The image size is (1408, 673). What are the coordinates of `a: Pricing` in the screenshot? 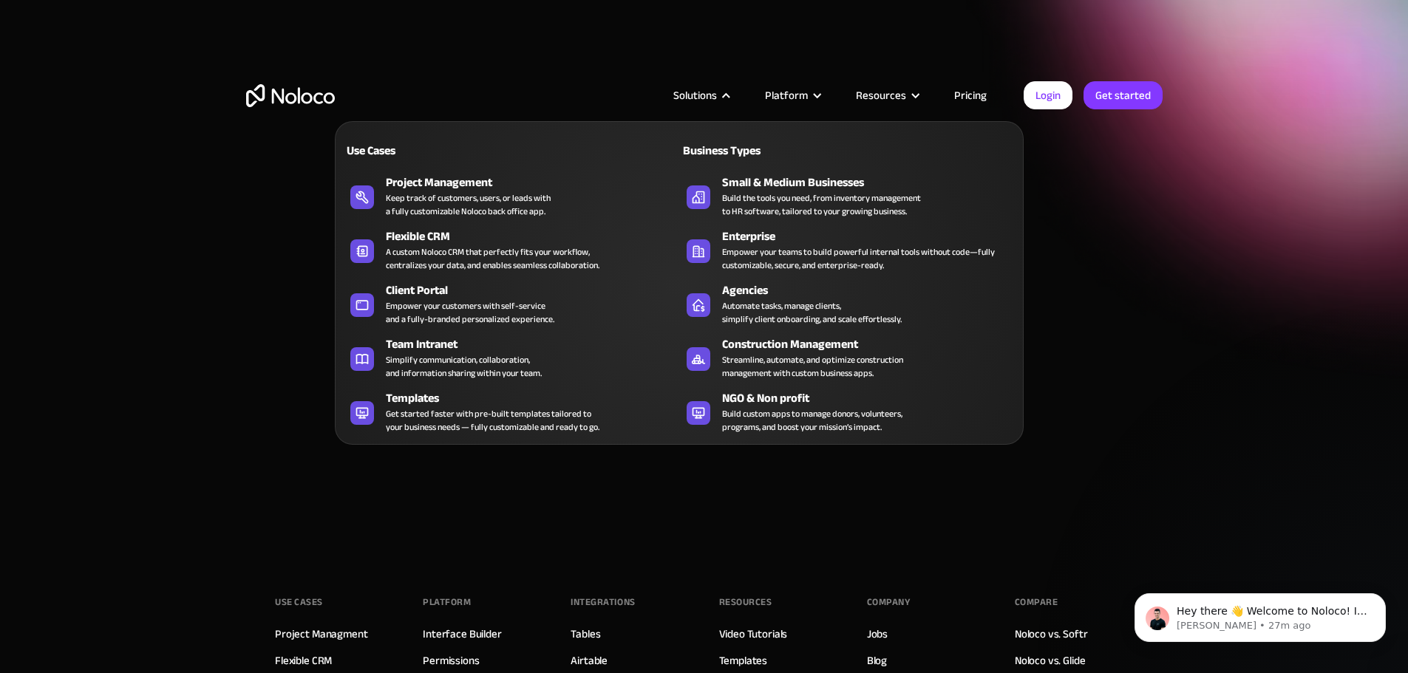 It's located at (970, 95).